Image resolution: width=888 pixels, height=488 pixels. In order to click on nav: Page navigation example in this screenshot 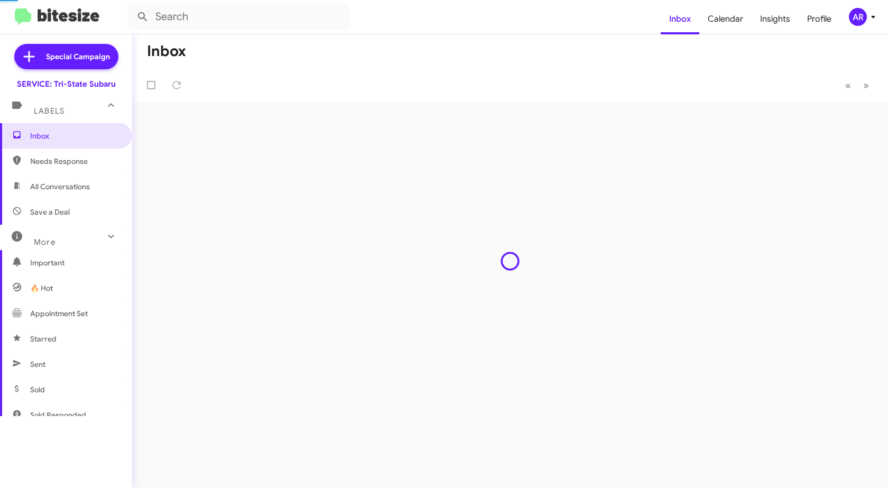, I will do `click(858, 85)`.